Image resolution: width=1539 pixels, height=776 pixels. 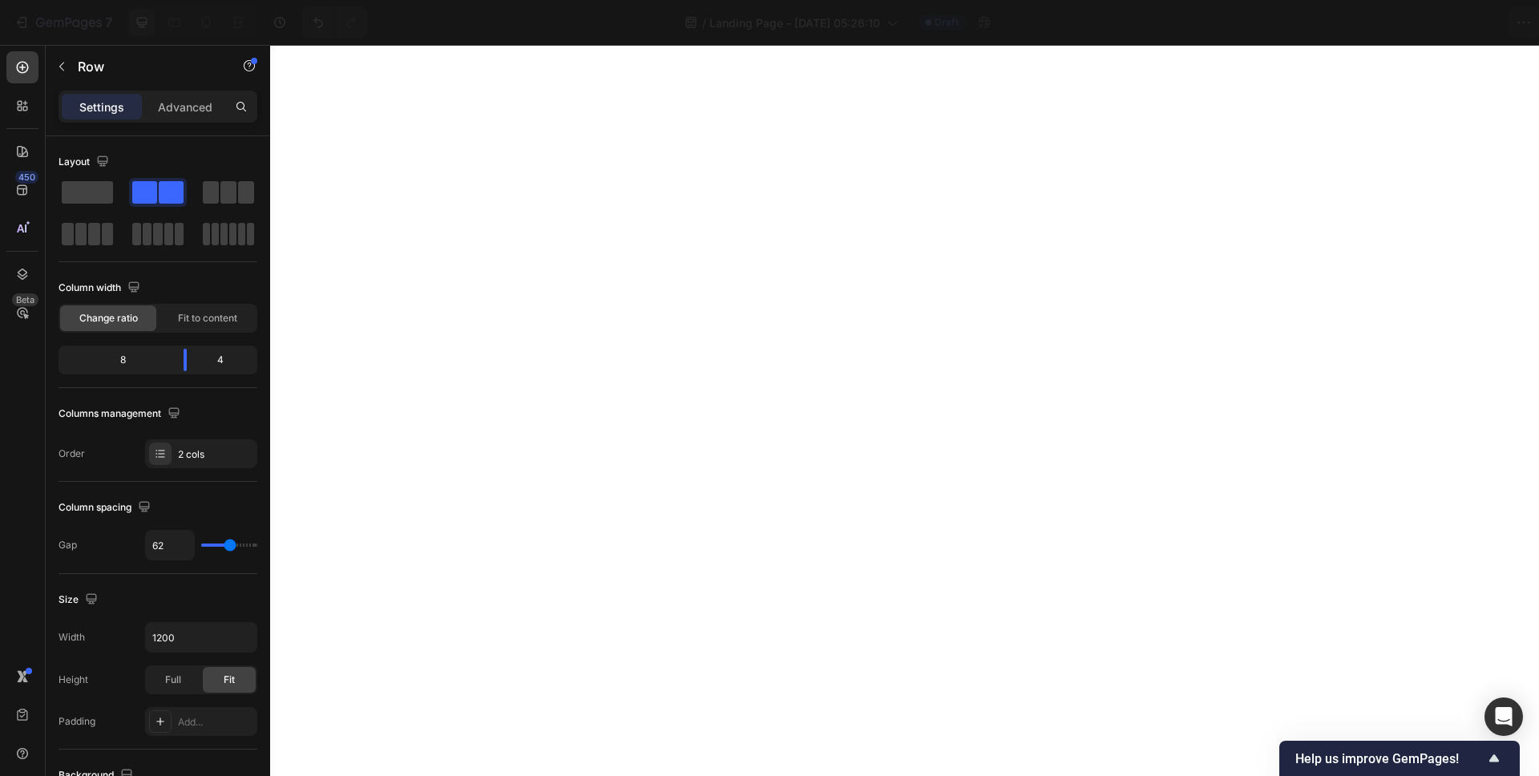 What do you see at coordinates (63, 22) in the screenshot?
I see `button: 7` at bounding box center [63, 22].